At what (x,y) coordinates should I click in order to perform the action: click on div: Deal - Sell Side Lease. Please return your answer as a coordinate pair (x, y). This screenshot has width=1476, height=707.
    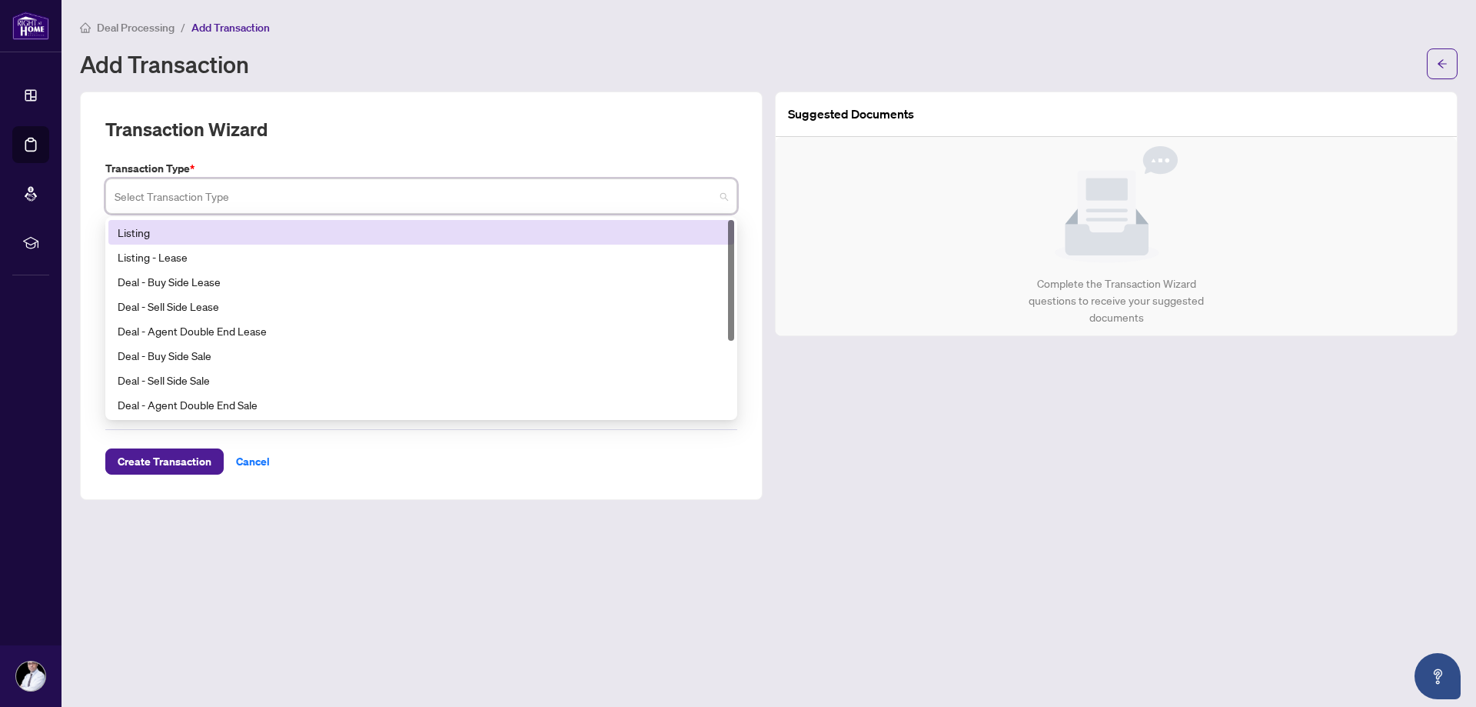
    Looking at the image, I should click on (421, 306).